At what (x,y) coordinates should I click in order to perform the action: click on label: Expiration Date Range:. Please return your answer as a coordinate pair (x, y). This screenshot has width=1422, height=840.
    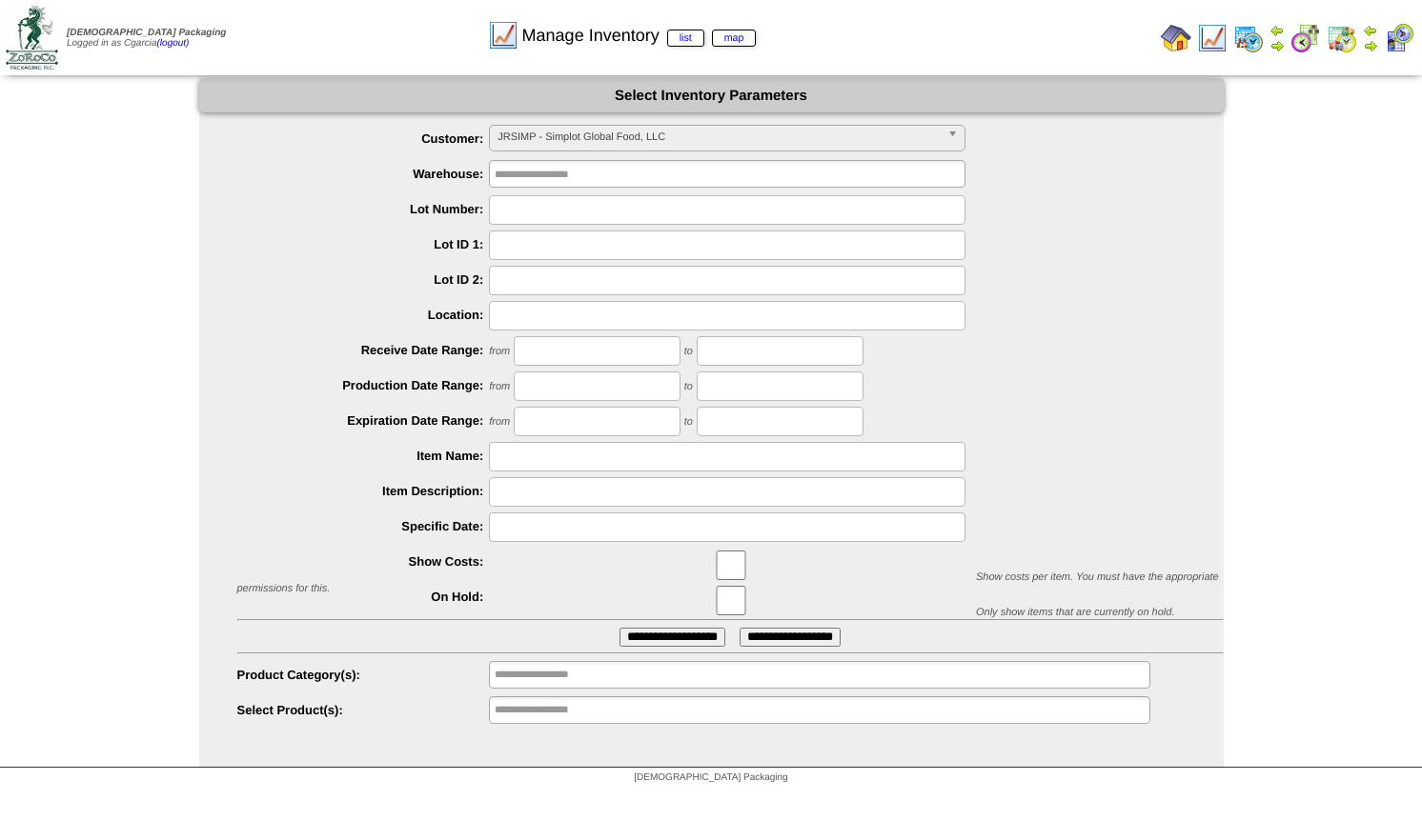
    Looking at the image, I should click on (363, 420).